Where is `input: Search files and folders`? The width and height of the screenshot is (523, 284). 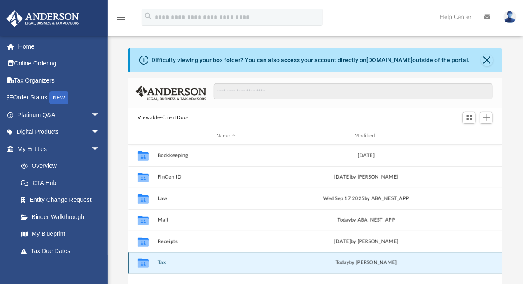 input: Search files and folders is located at coordinates (353, 92).